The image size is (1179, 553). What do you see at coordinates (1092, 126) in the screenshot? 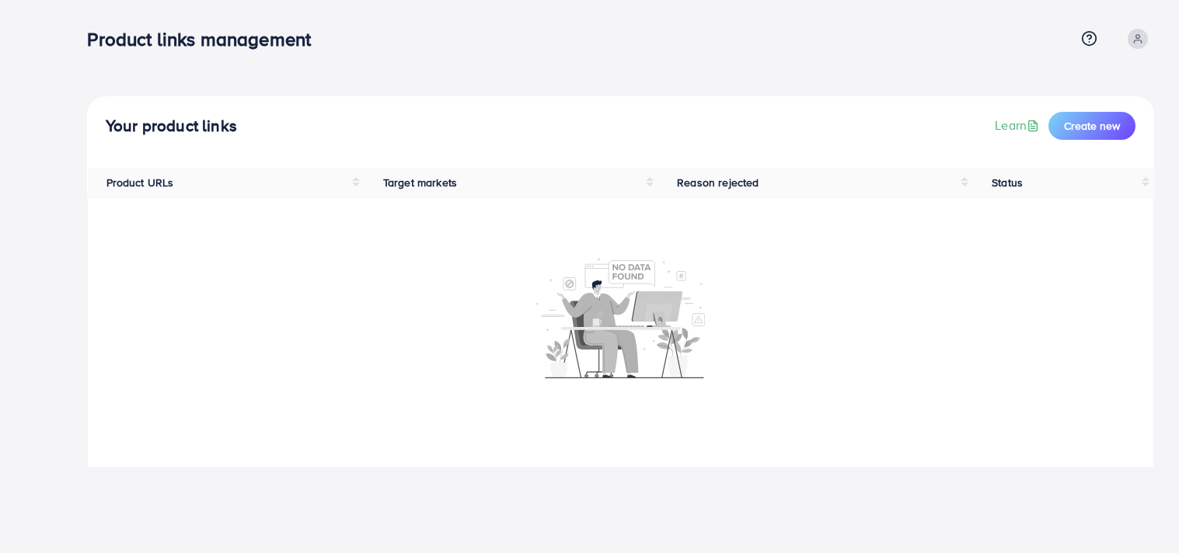
I see `span: Create new` at bounding box center [1092, 126].